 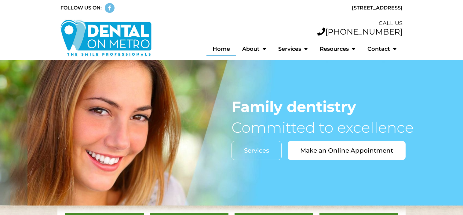 What do you see at coordinates (254, 49) in the screenshot?
I see `a: About` at bounding box center [254, 49].